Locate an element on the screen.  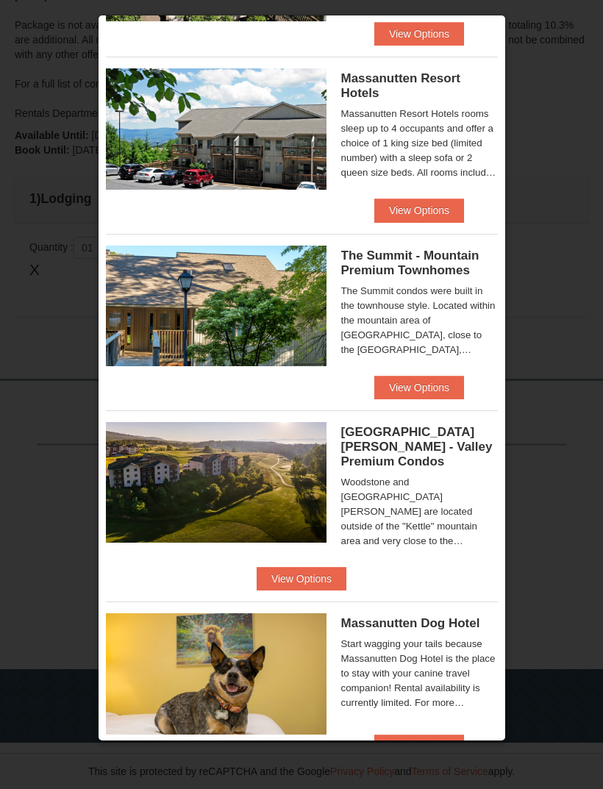
img: 19219026-1-e3b4ac8e.jpg is located at coordinates (216, 129).